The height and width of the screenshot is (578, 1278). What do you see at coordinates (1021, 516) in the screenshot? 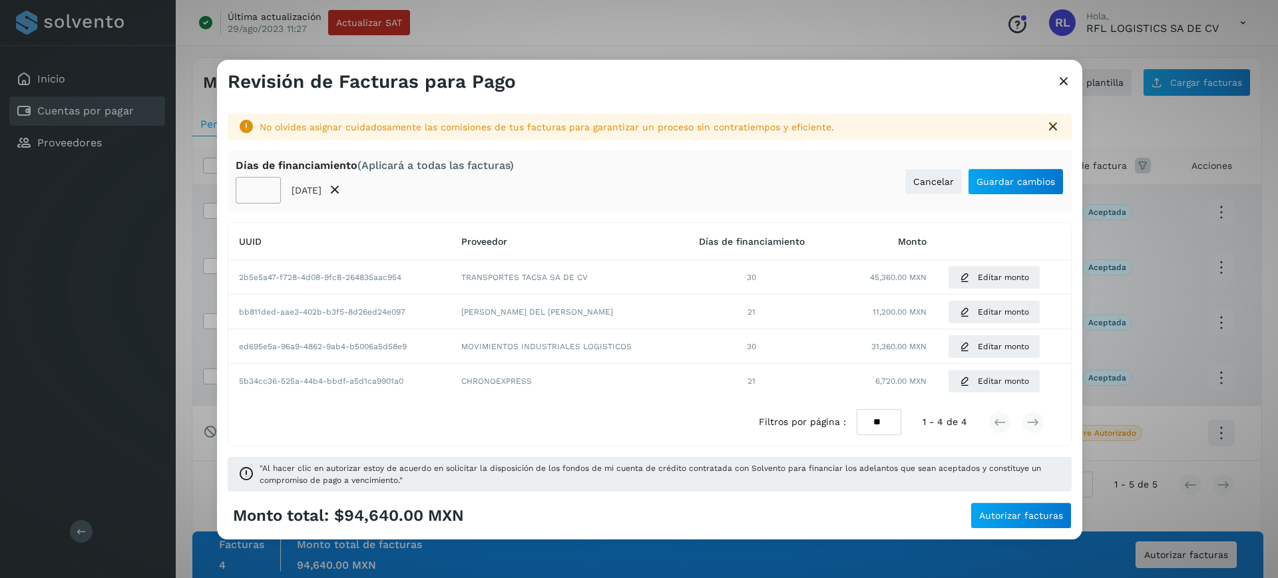
I see `span: Autorizar facturas` at bounding box center [1021, 516].